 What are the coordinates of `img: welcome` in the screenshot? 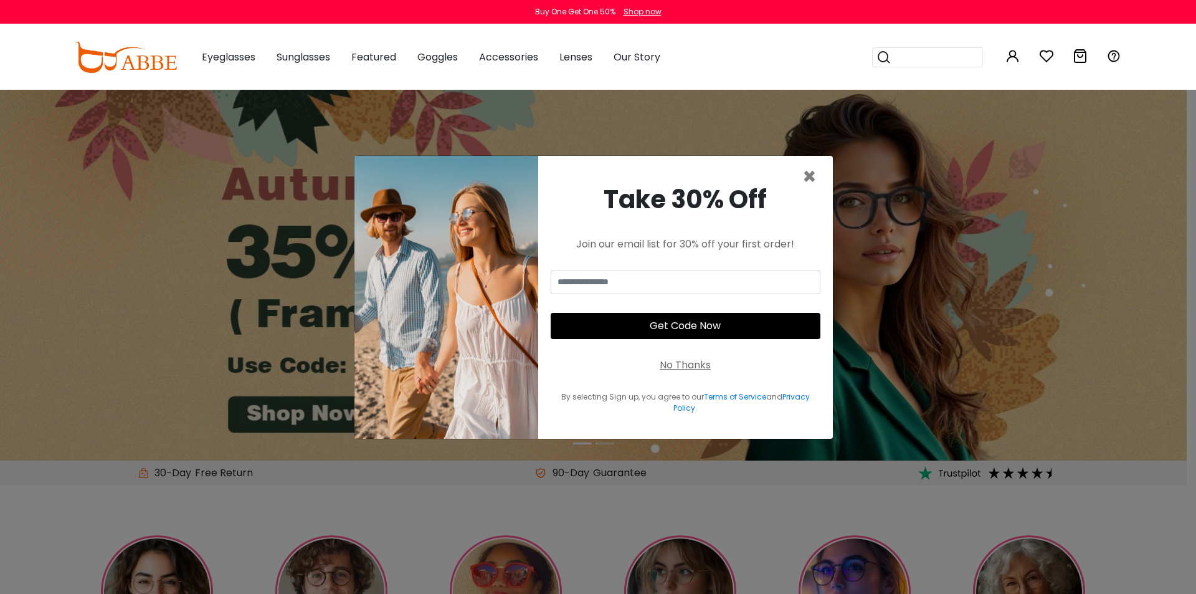 It's located at (446, 297).